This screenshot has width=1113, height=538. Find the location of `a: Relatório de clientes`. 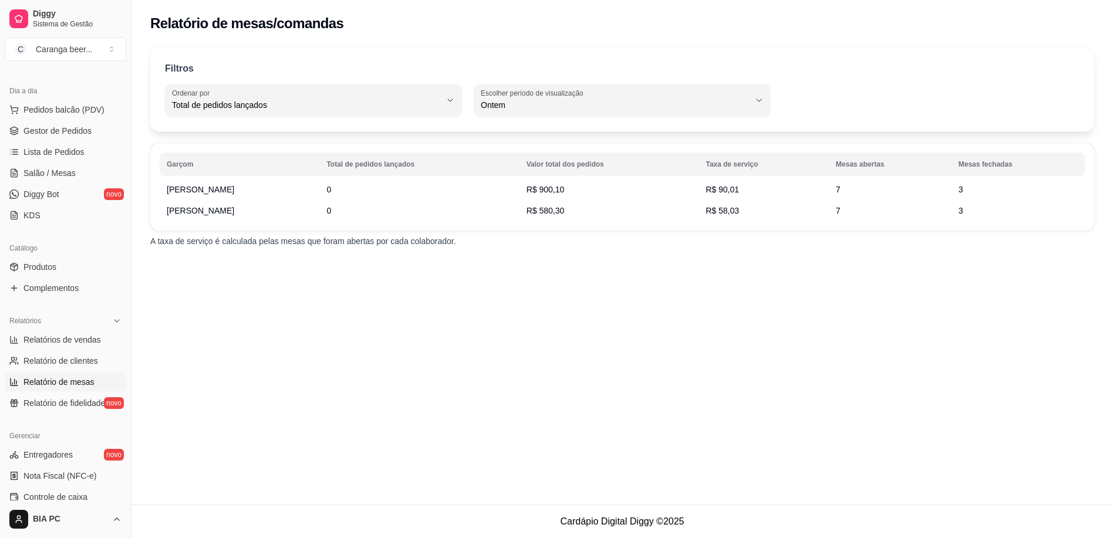

a: Relatório de clientes is located at coordinates (65, 361).